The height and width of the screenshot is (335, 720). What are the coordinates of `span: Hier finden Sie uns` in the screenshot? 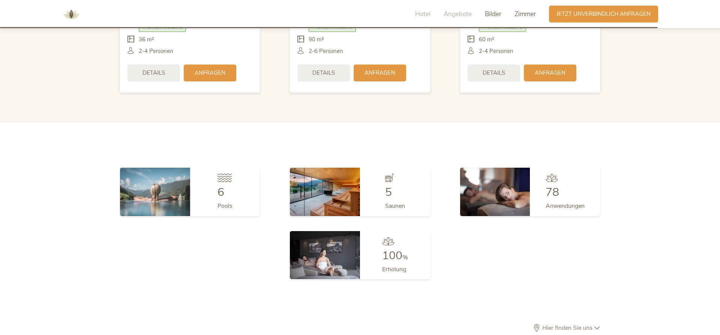 It's located at (567, 328).